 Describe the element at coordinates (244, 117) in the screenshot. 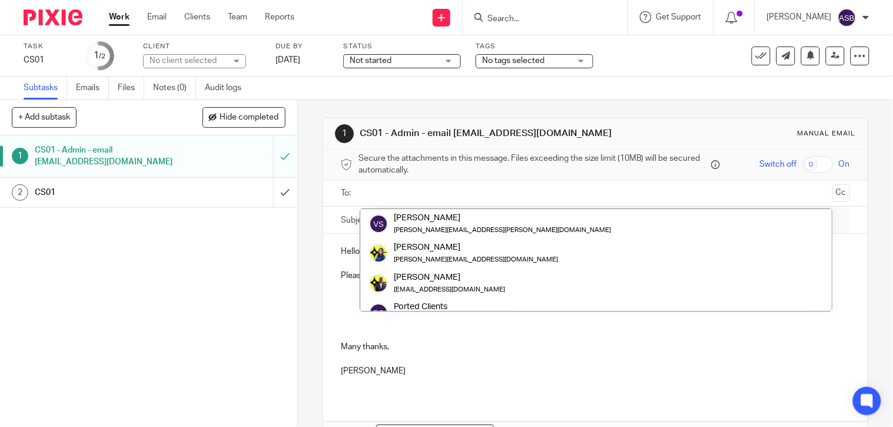

I see `button: Hide completed` at that location.